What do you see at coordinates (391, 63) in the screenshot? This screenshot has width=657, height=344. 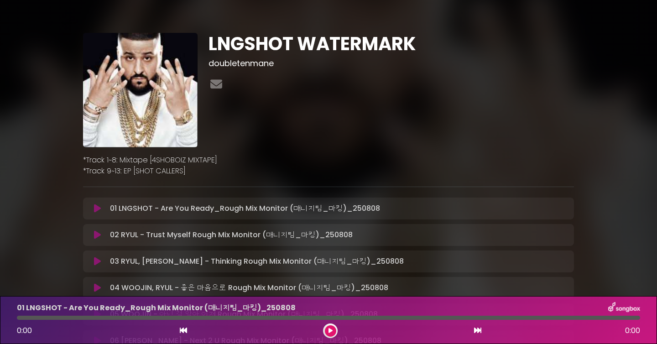 I see `h3: doubletenmane` at bounding box center [391, 63].